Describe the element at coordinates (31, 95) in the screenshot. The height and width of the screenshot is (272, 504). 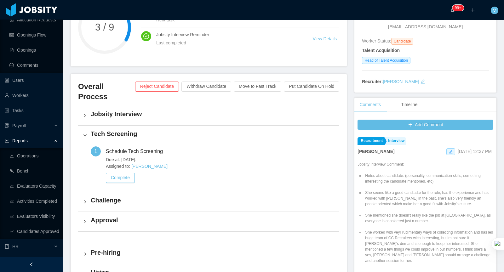
I see `a: icon: userWorkers` at that location.